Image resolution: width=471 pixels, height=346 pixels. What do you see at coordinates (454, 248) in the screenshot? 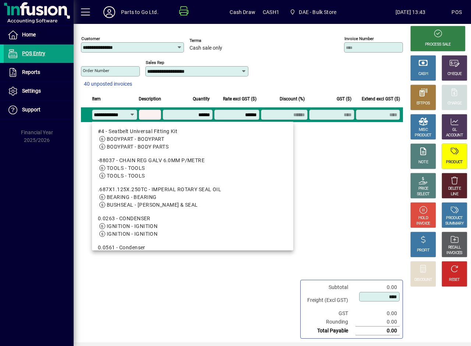
I see `div: RECALL` at bounding box center [454, 248].